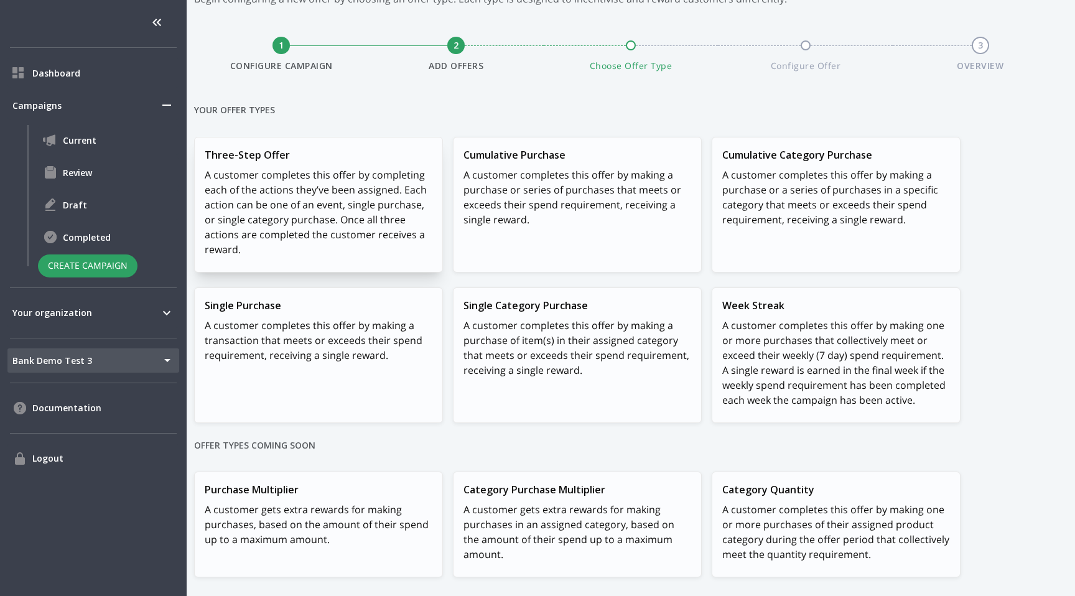 This screenshot has width=1075, height=596. Describe the element at coordinates (118, 172) in the screenshot. I see `span: Review` at that location.